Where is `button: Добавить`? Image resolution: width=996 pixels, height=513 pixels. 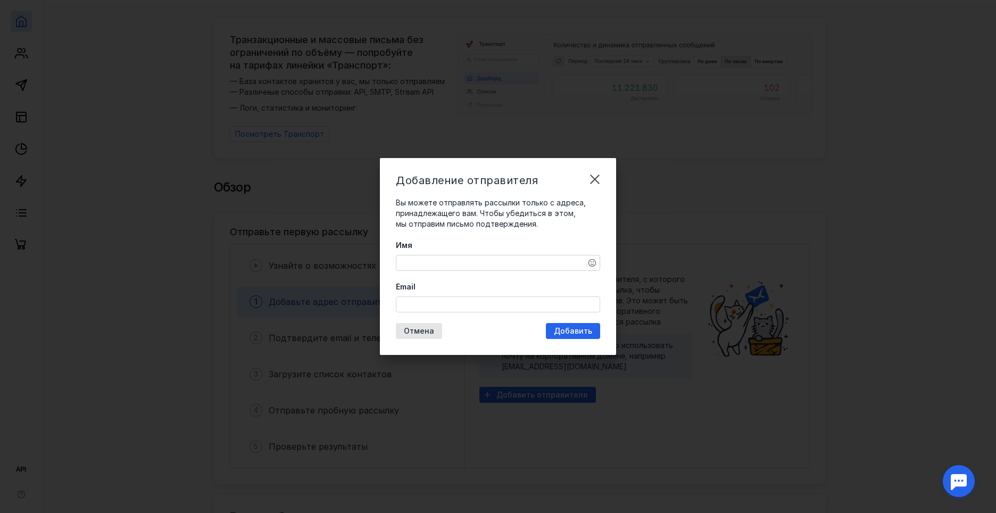 button: Добавить is located at coordinates (573, 331).